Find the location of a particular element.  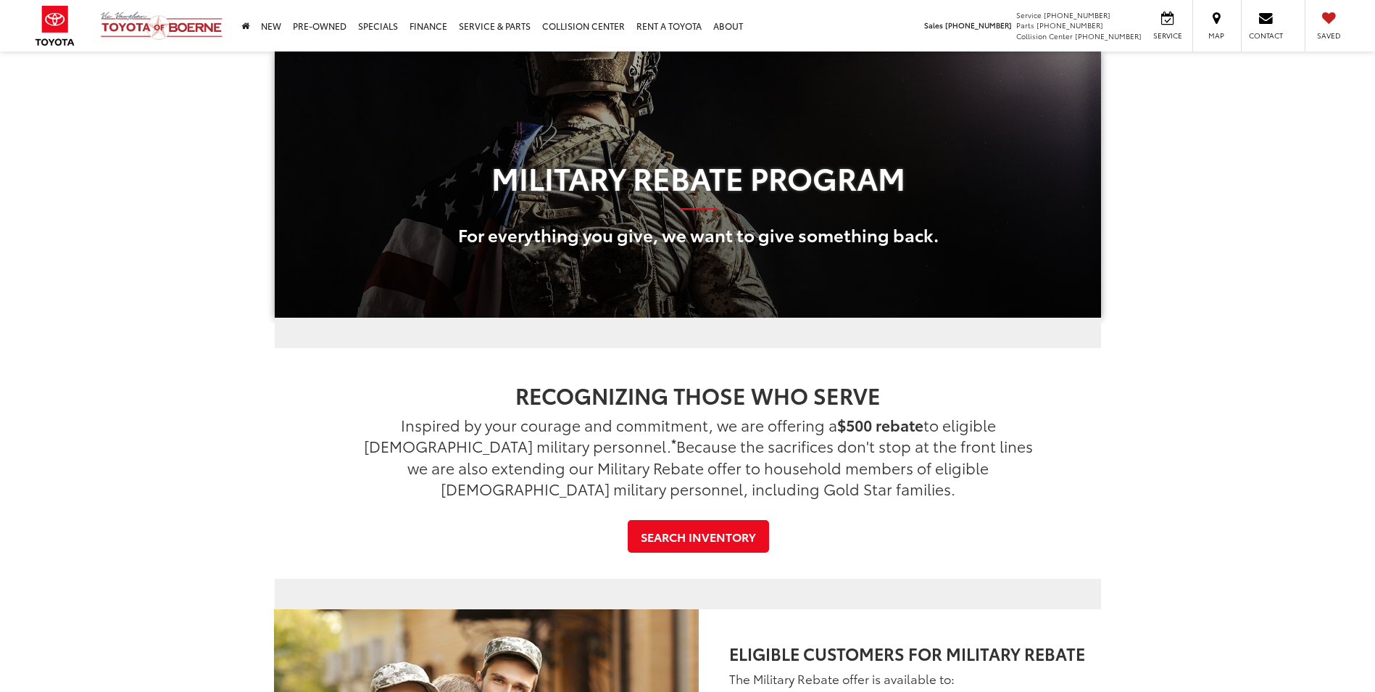

span: Saved is located at coordinates (1329, 36).